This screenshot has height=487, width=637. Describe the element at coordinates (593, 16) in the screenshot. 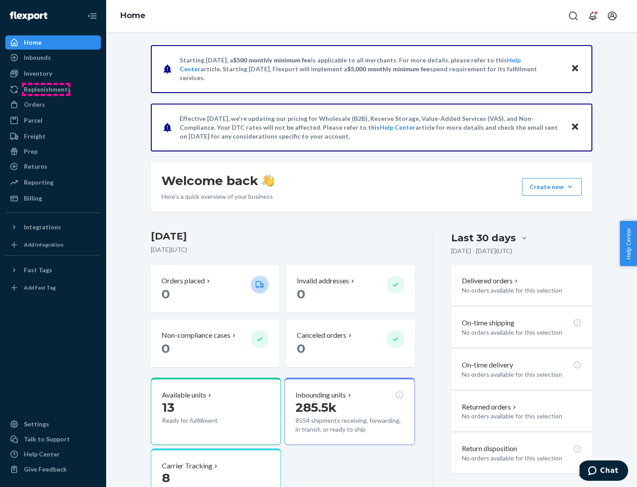

I see `button: Open notifications` at that location.